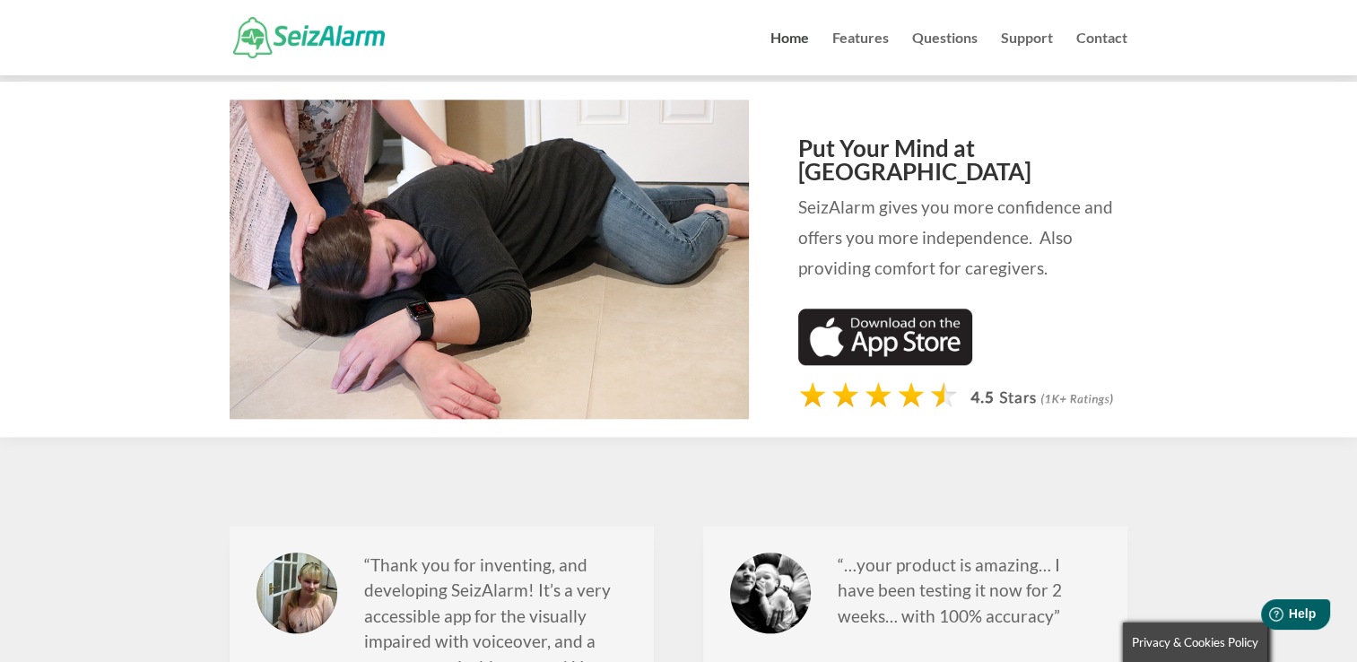  Describe the element at coordinates (789, 53) in the screenshot. I see `a: Home` at that location.